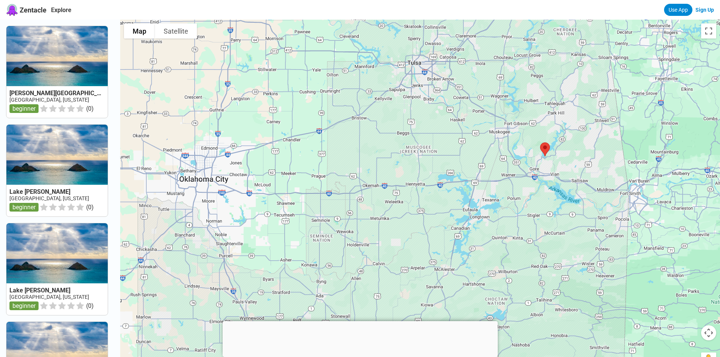  I want to click on a: Sign Up, so click(705, 10).